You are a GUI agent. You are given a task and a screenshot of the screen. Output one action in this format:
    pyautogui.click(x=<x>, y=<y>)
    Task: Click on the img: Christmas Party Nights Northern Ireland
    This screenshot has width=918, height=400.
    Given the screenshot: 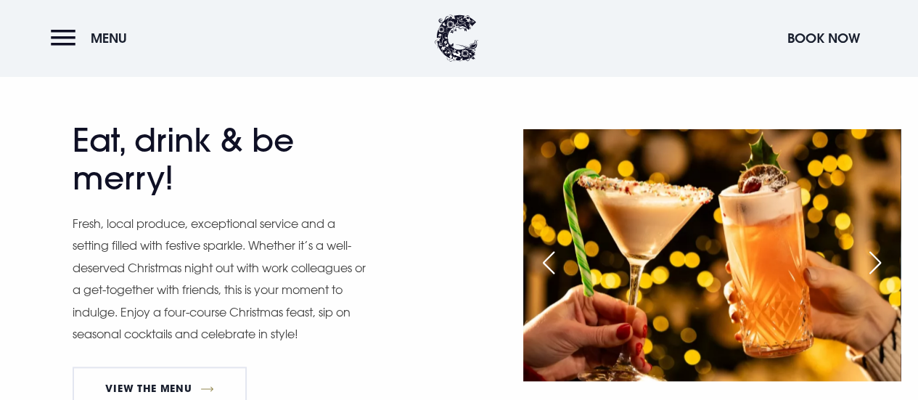 What is the action you would take?
    pyautogui.click(x=712, y=255)
    